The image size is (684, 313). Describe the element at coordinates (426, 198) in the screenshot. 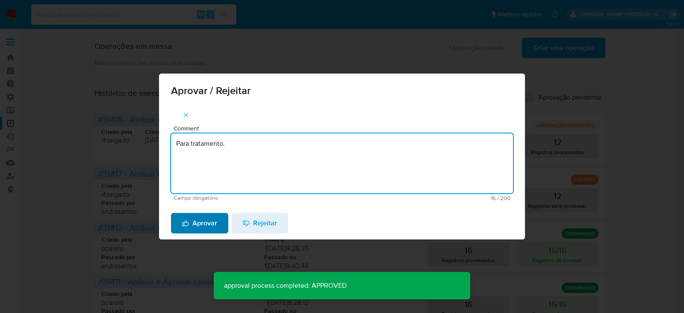

I see `span: Máximo 200 caracteres` at that location.